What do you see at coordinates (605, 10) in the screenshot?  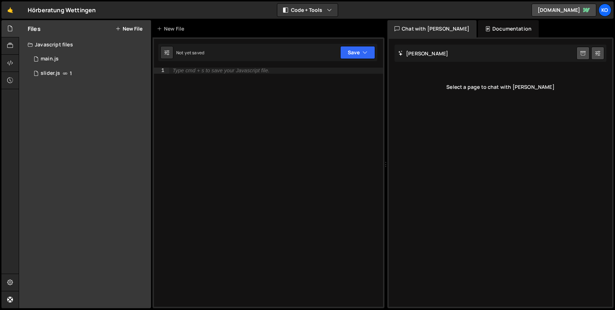 I see `div: KO` at bounding box center [605, 10].